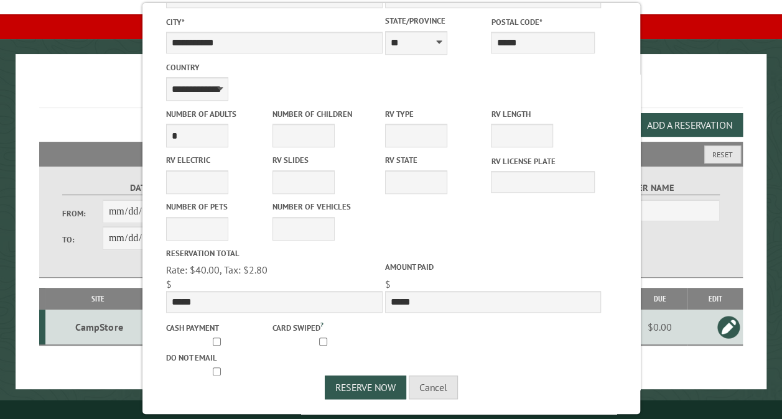 This screenshot has height=419, width=782. Describe the element at coordinates (142, 188) in the screenshot. I see `label: Dates` at that location.